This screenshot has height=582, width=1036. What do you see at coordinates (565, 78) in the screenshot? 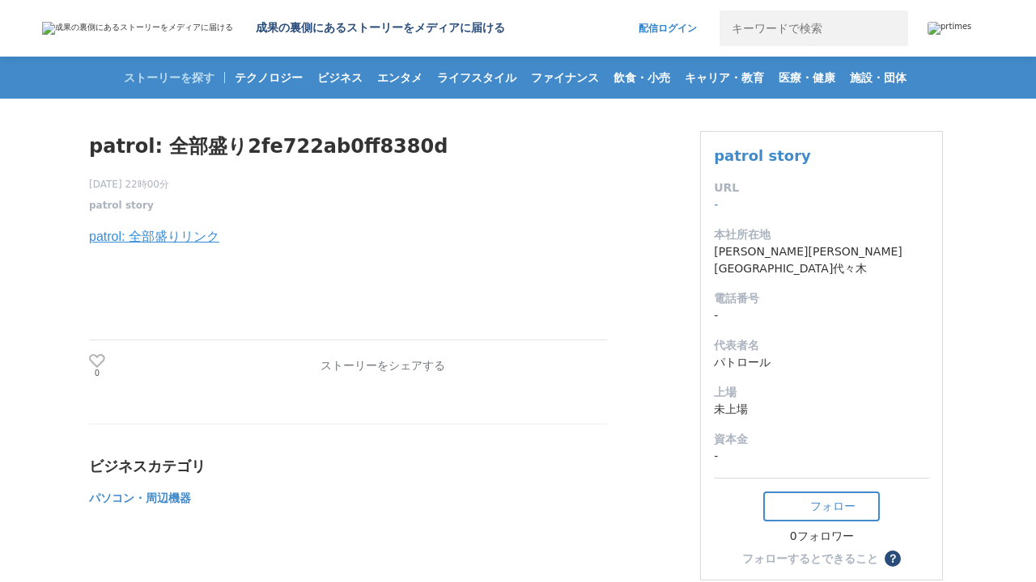
I see `a: ファイナンス` at bounding box center [565, 78].